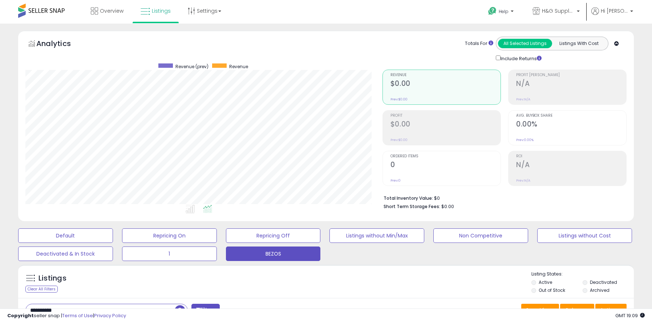 Image resolution: width=652 pixels, height=323 pixels. Describe the element at coordinates (20, 316) in the screenshot. I see `strong: Copyright` at that location.